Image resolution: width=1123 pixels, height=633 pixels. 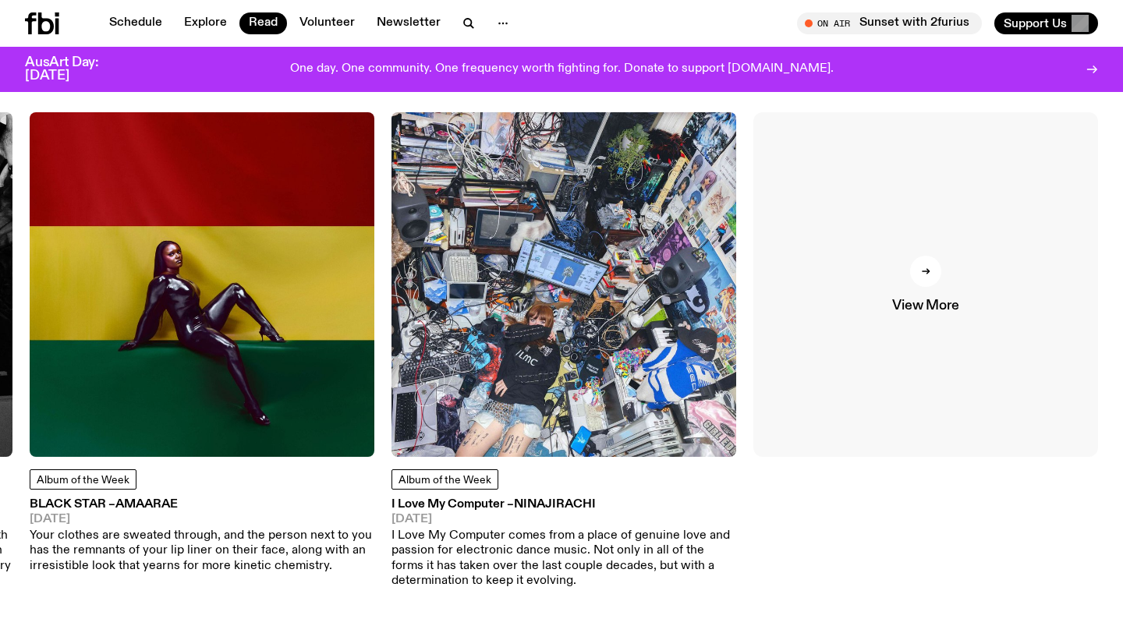 I want to click on button: On AirSunset with 2furius, so click(x=889, y=23).